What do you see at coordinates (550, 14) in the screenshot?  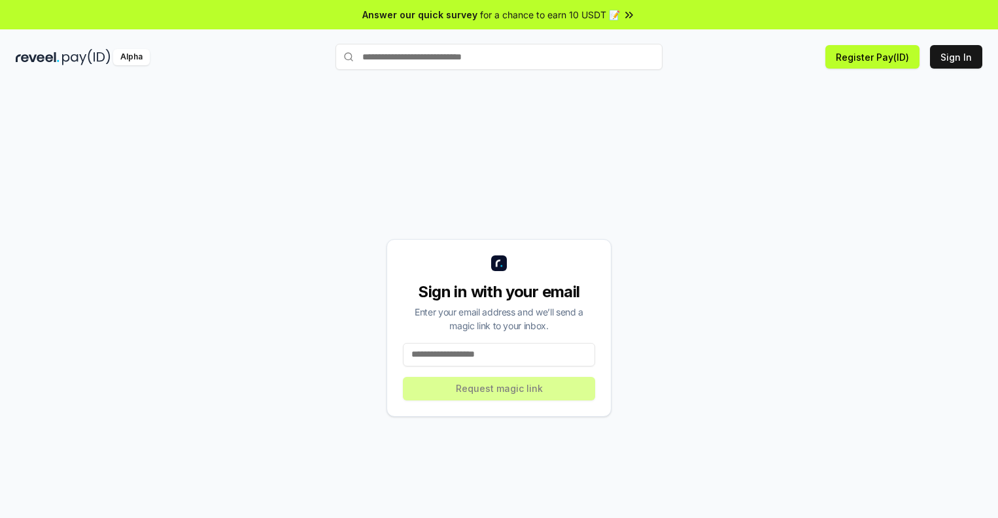 I see `span: for a chance to earn 10 USDT 📝` at bounding box center [550, 14].